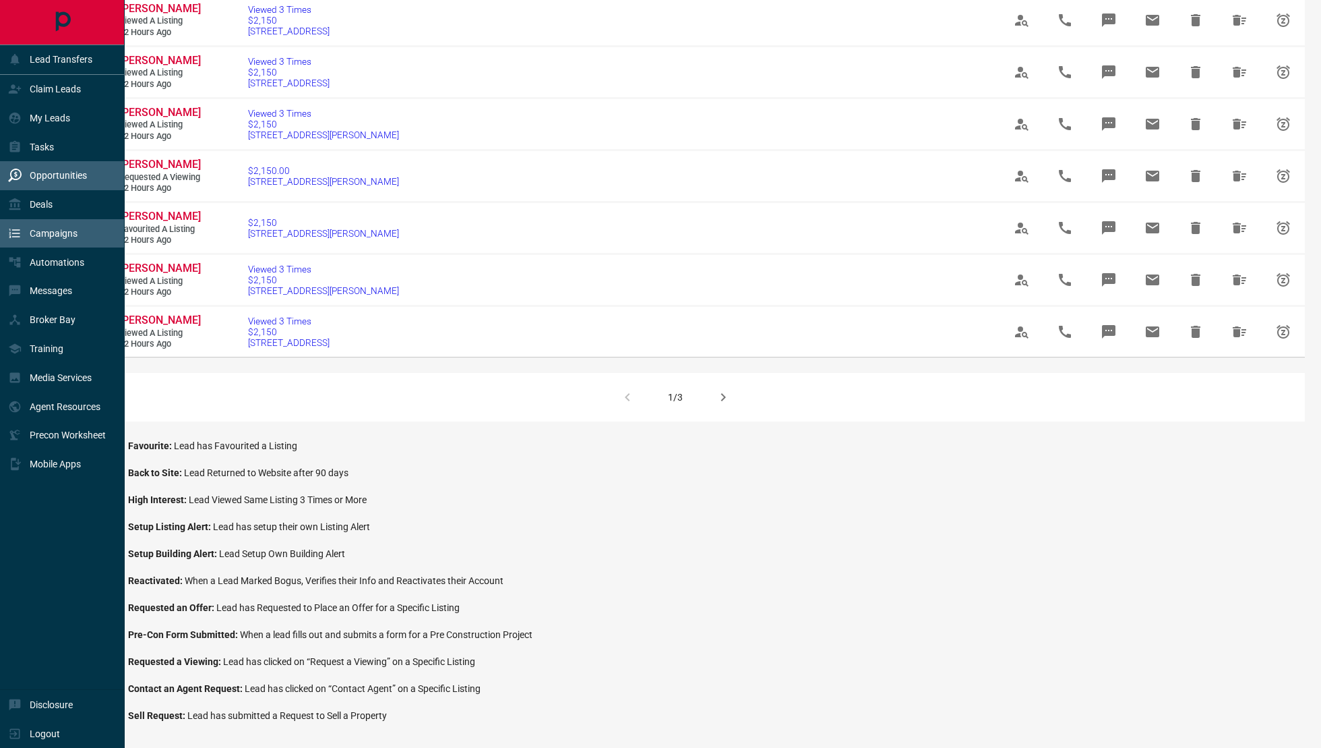 This screenshot has width=1321, height=748. What do you see at coordinates (386, 634) in the screenshot?
I see `span: When a lead fills out and submits a form for a Pre Construction Project` at bounding box center [386, 634].